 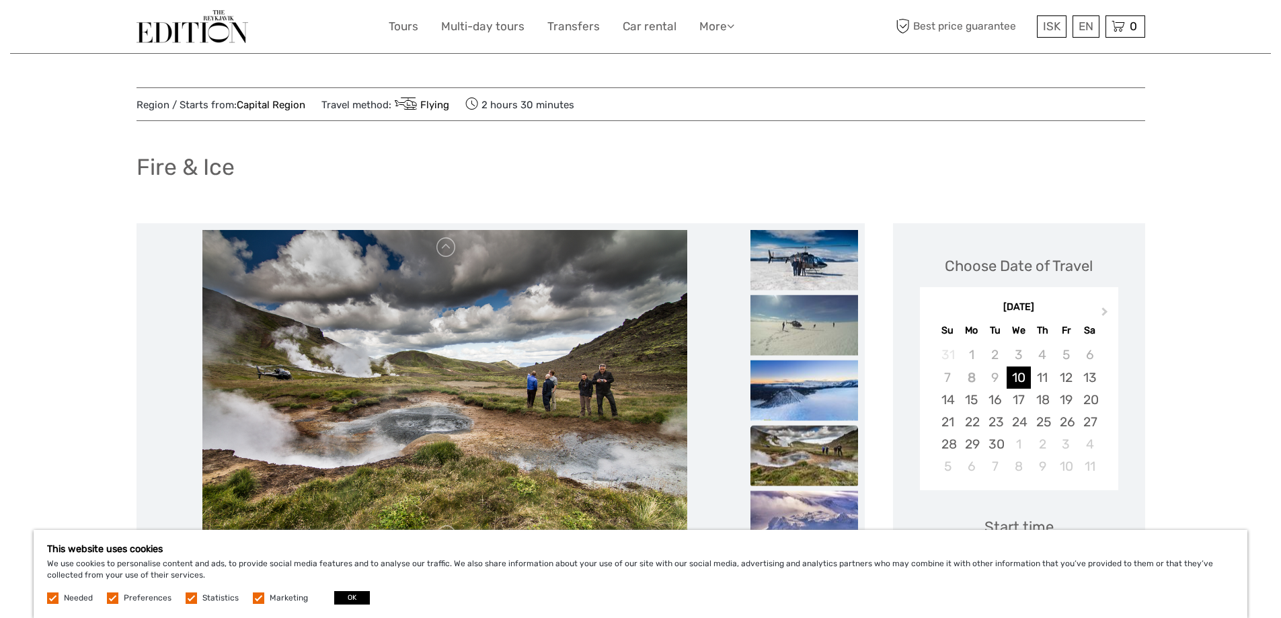 I want to click on div: Not available Monday, September 1st, 2025, so click(x=971, y=354).